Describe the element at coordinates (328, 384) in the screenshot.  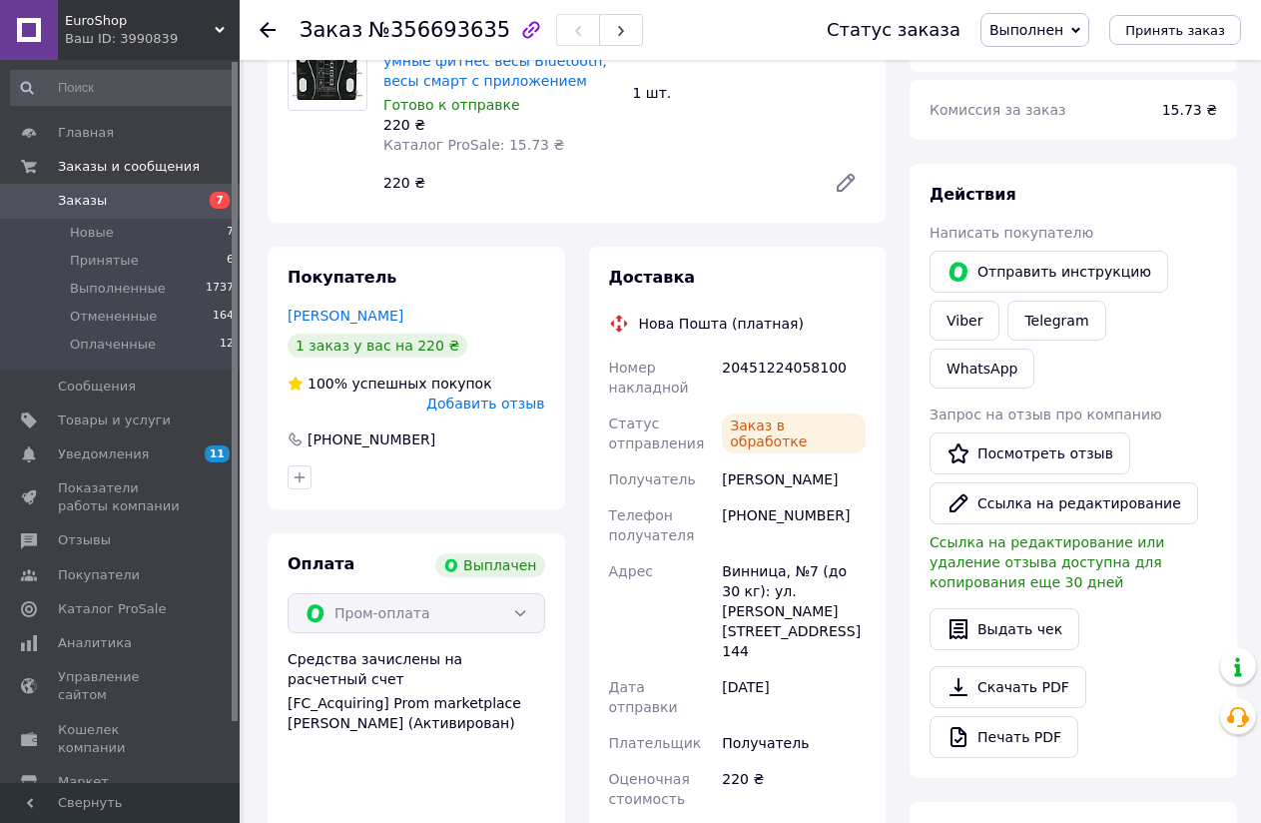
I see `span: 100%` at that location.